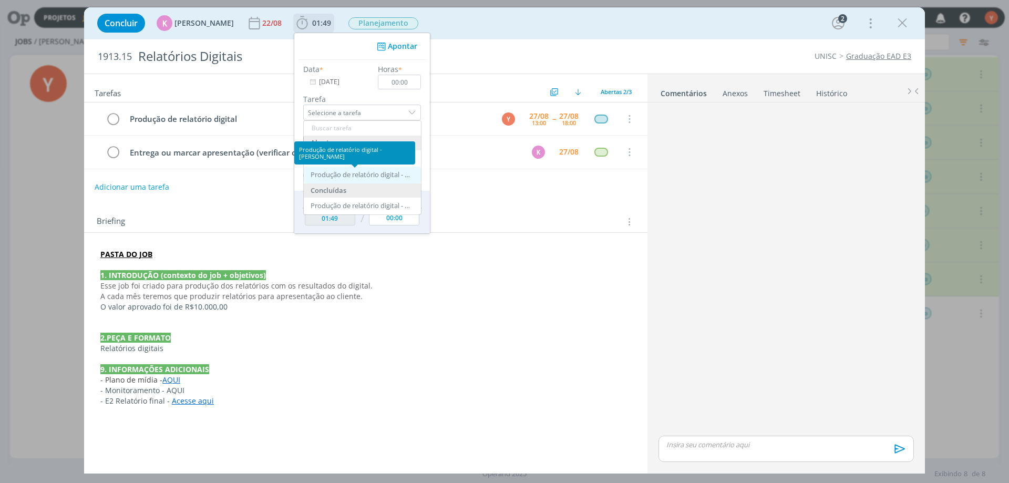 The width and height of the screenshot is (1009, 483). What do you see at coordinates (308, 119) in the screenshot?
I see `div: Produção de relatório digital` at bounding box center [308, 119].